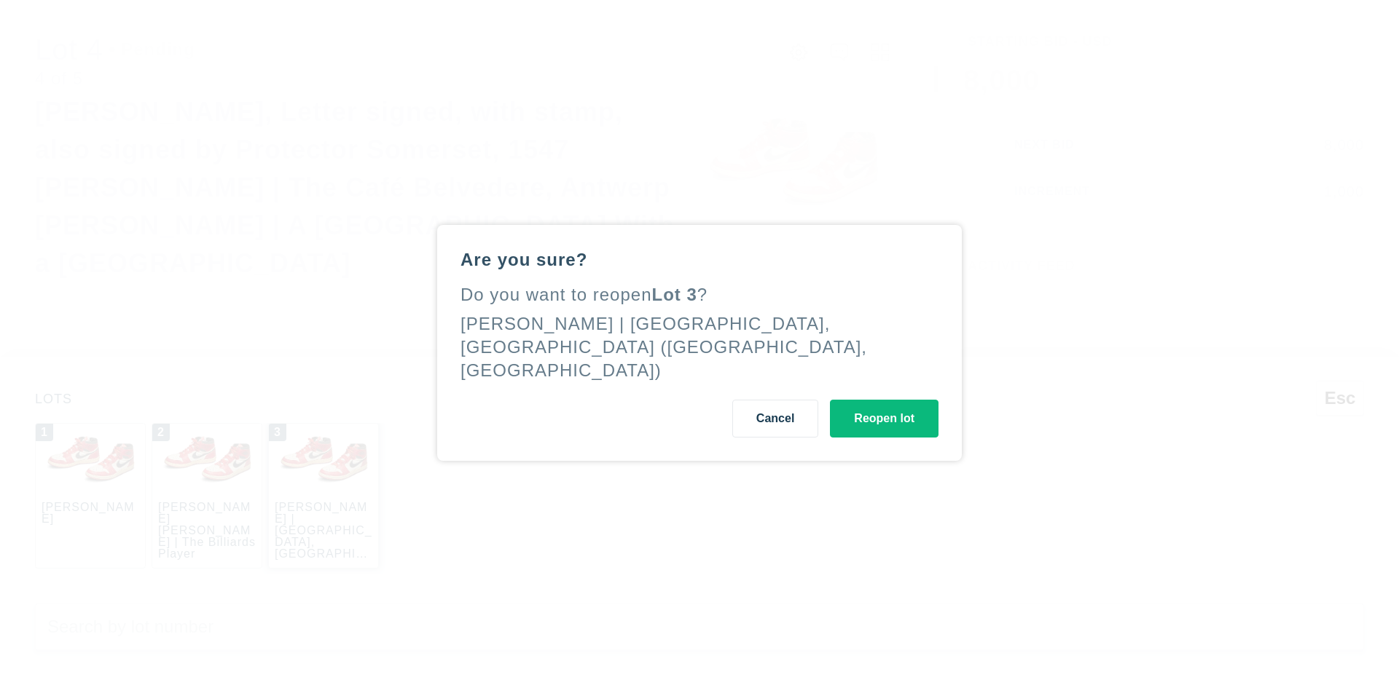 Image resolution: width=1399 pixels, height=685 pixels. I want to click on button: Cancel, so click(775, 419).